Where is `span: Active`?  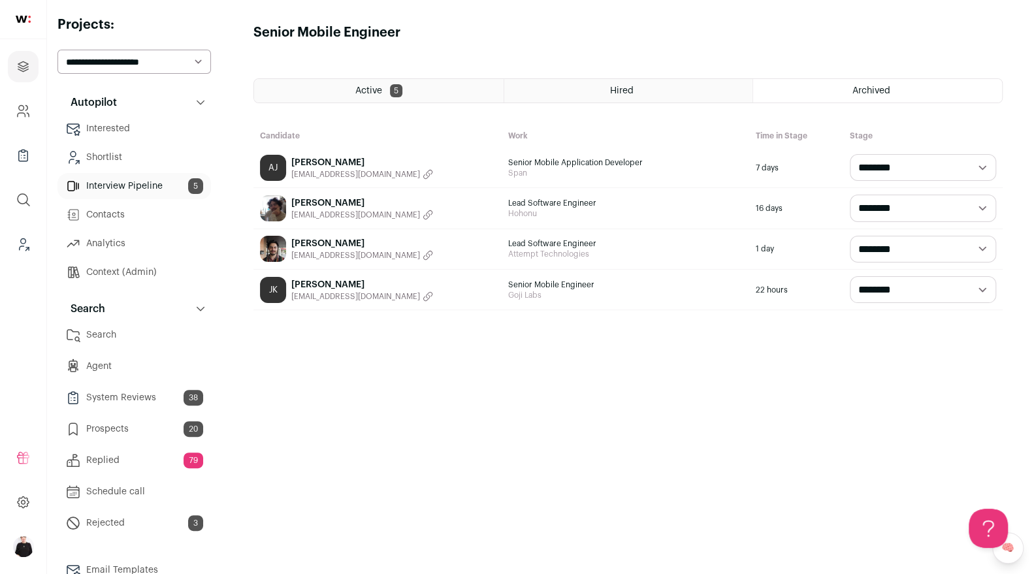
span: Active is located at coordinates (368, 91).